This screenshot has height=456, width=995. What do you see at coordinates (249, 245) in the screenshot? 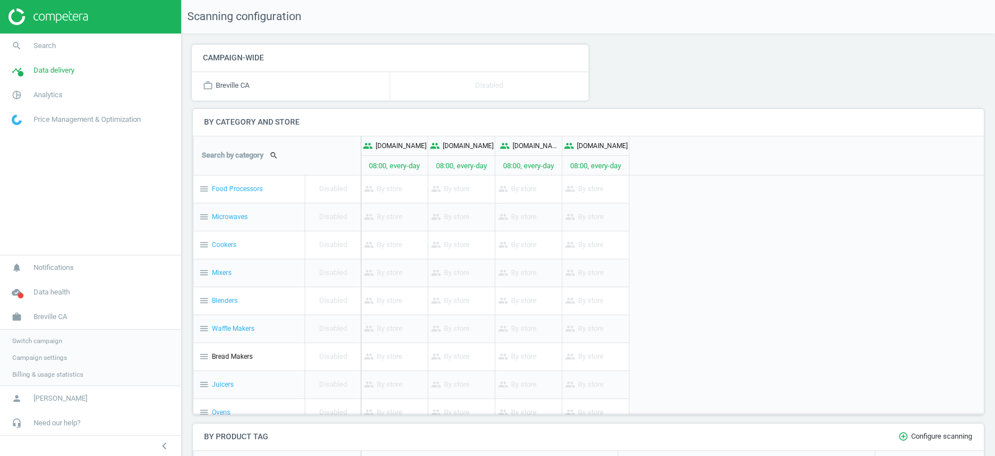
I see `div: Cookers` at bounding box center [249, 245].